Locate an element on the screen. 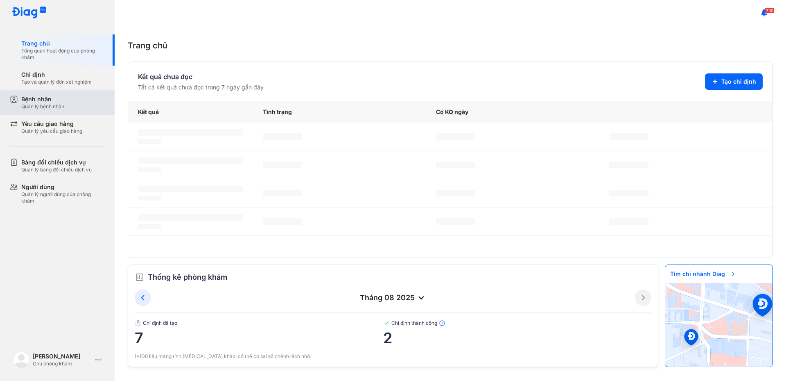 Image resolution: width=786 pixels, height=381 pixels. div: Chỉ định is located at coordinates (57, 75).